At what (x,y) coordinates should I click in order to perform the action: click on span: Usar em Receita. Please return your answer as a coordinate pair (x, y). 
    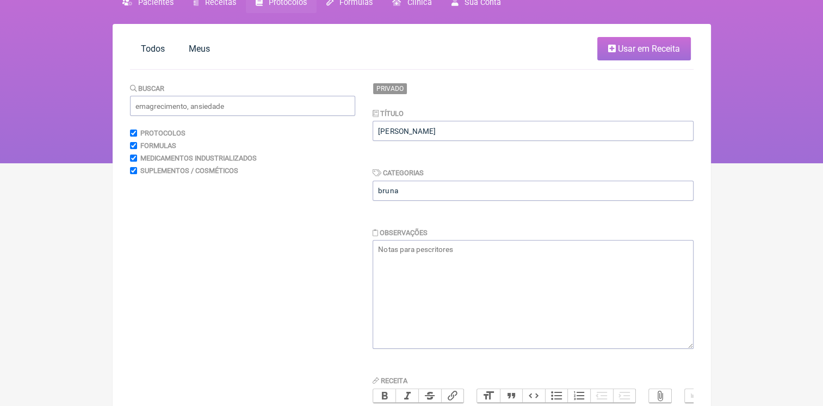
    Looking at the image, I should click on (649, 48).